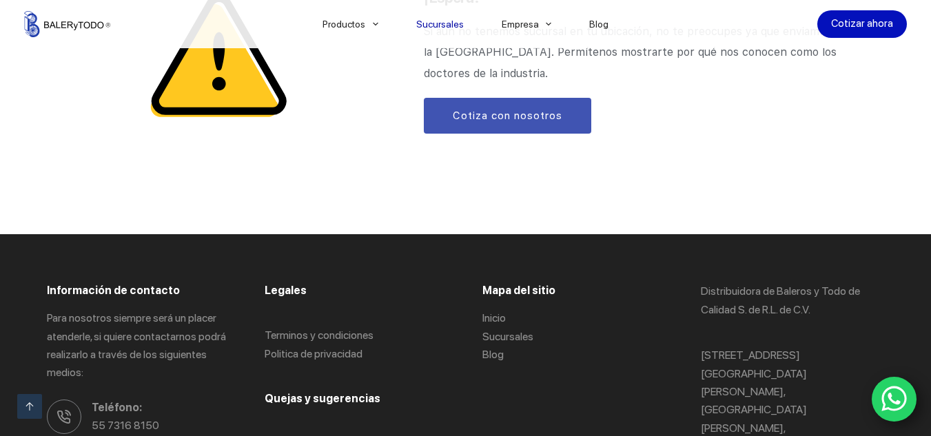  What do you see at coordinates (139, 291) in the screenshot?
I see `h3: Información de contacto` at bounding box center [139, 291].